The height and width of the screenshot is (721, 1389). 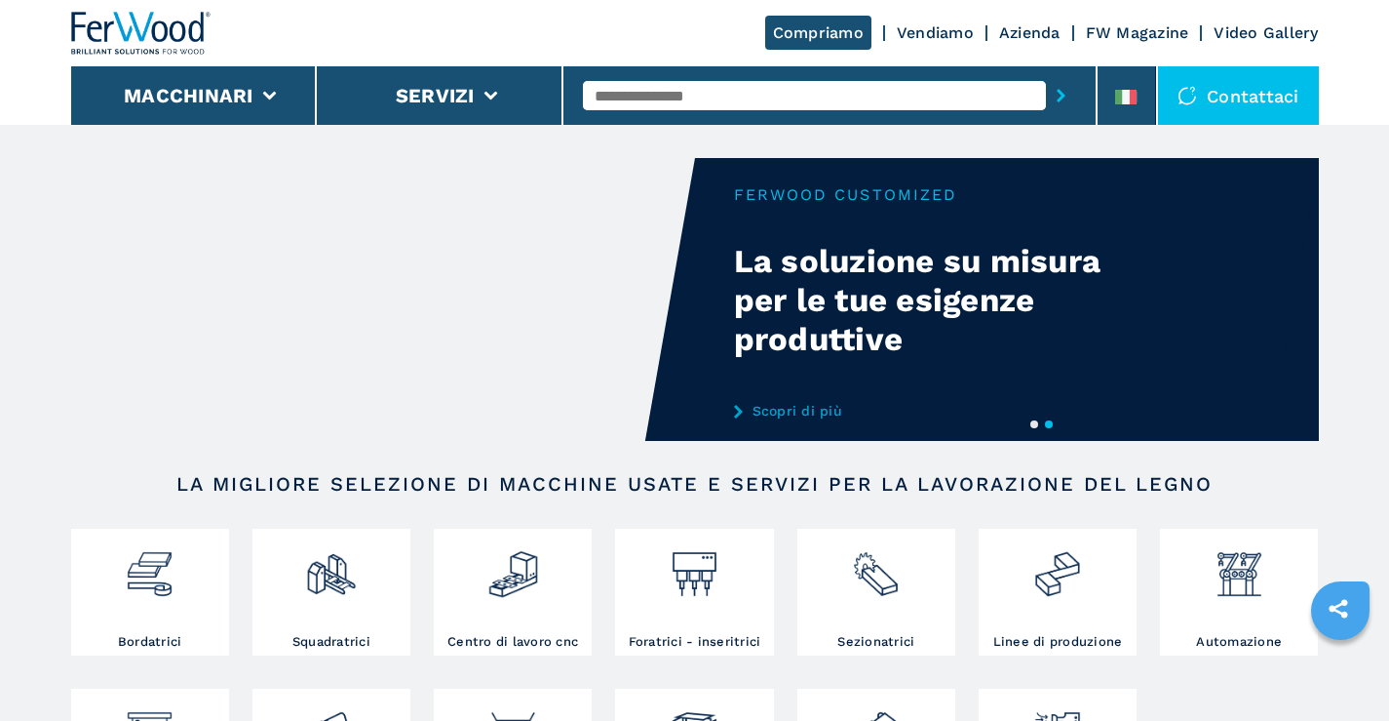 What do you see at coordinates (1239, 567) in the screenshot?
I see `img: automazione.png` at bounding box center [1239, 567].